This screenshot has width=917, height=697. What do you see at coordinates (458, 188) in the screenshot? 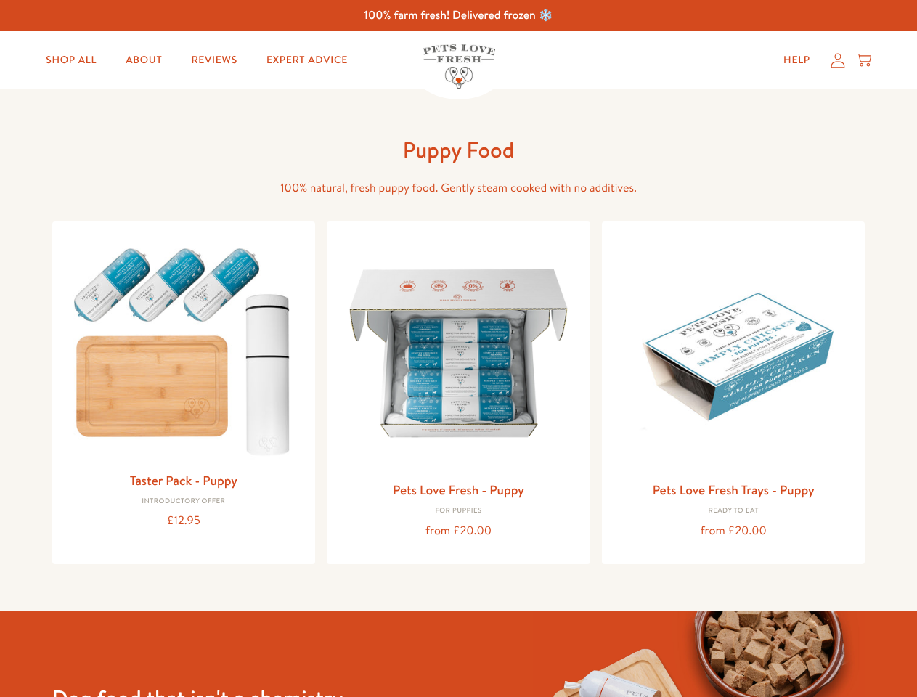
I see `span: 100% natural, fresh puppy food. Gently steam cooked with no additives.` at bounding box center [458, 188].